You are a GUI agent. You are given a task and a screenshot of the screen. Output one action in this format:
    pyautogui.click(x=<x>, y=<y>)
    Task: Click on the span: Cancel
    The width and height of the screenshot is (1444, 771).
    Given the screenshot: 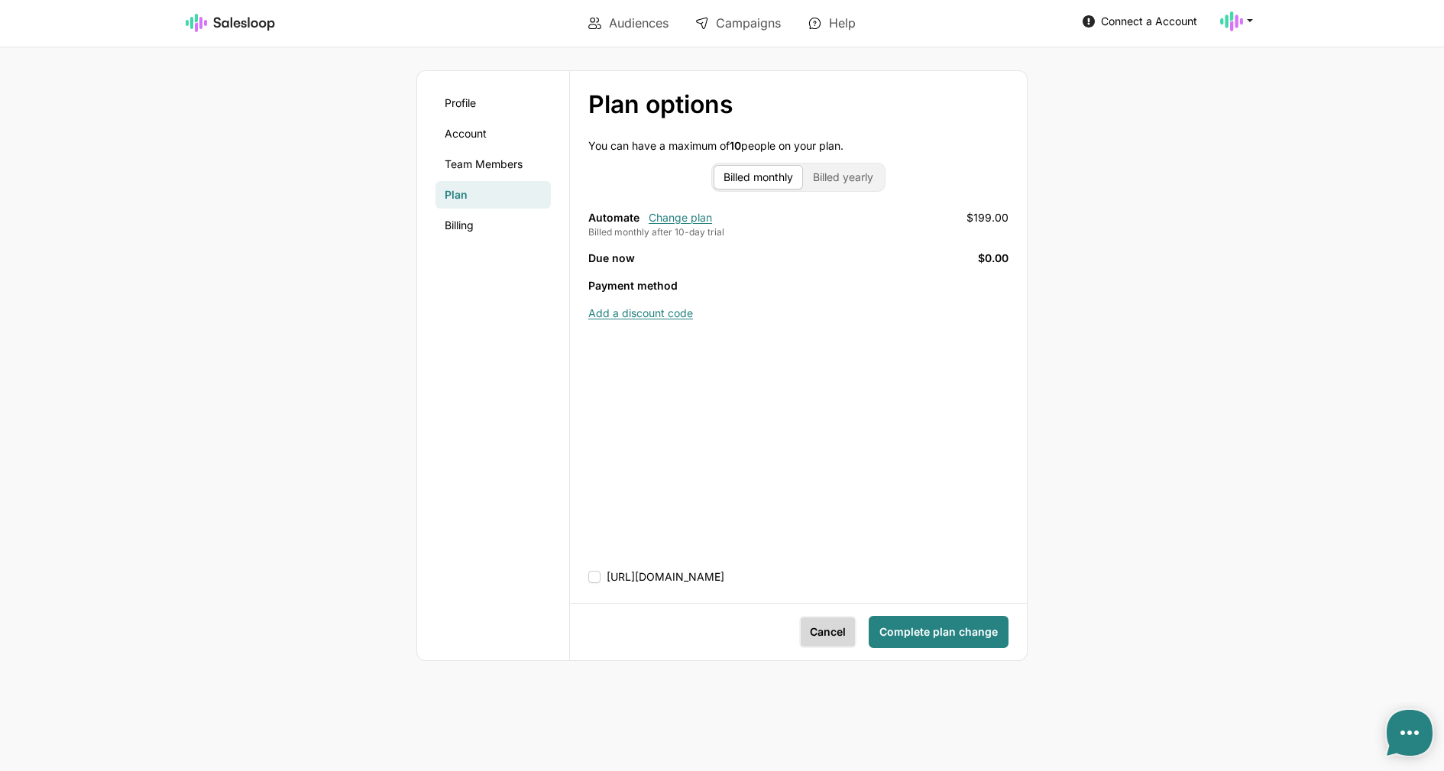 What is the action you would take?
    pyautogui.click(x=827, y=632)
    